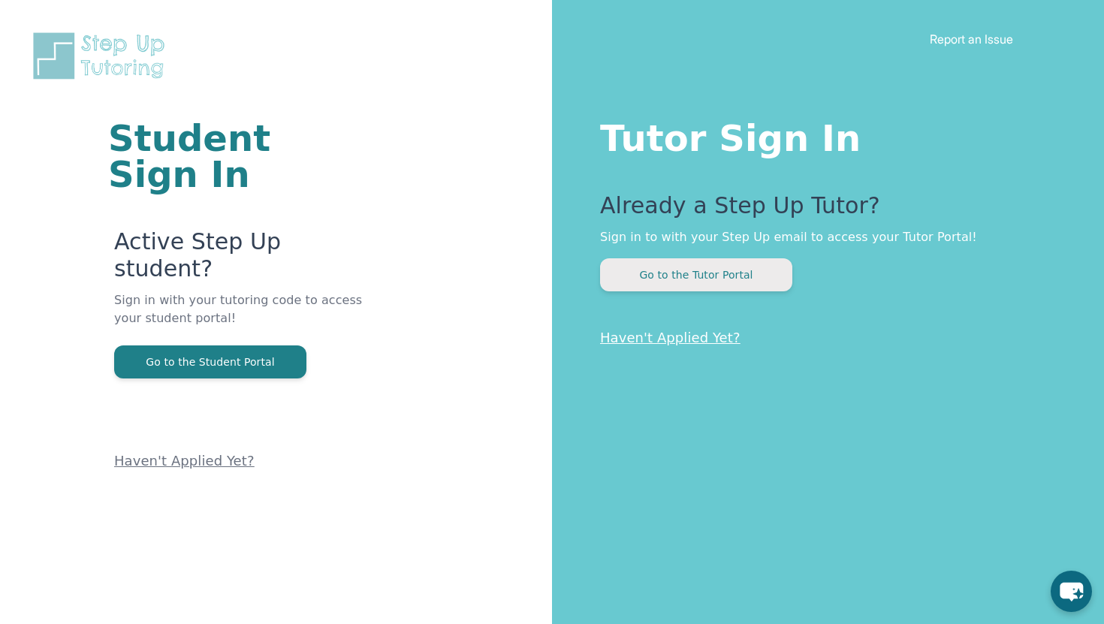 This screenshot has width=1104, height=624. Describe the element at coordinates (821, 210) in the screenshot. I see `p: Already a Step Up Tutor?` at that location.